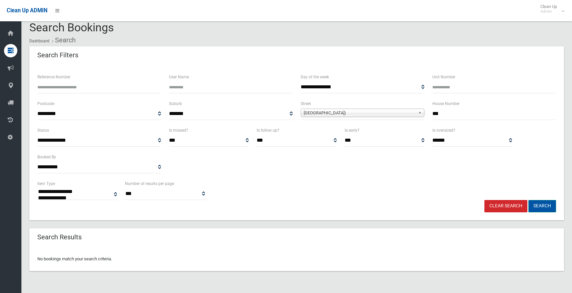  I want to click on a: Dashboard, so click(39, 41).